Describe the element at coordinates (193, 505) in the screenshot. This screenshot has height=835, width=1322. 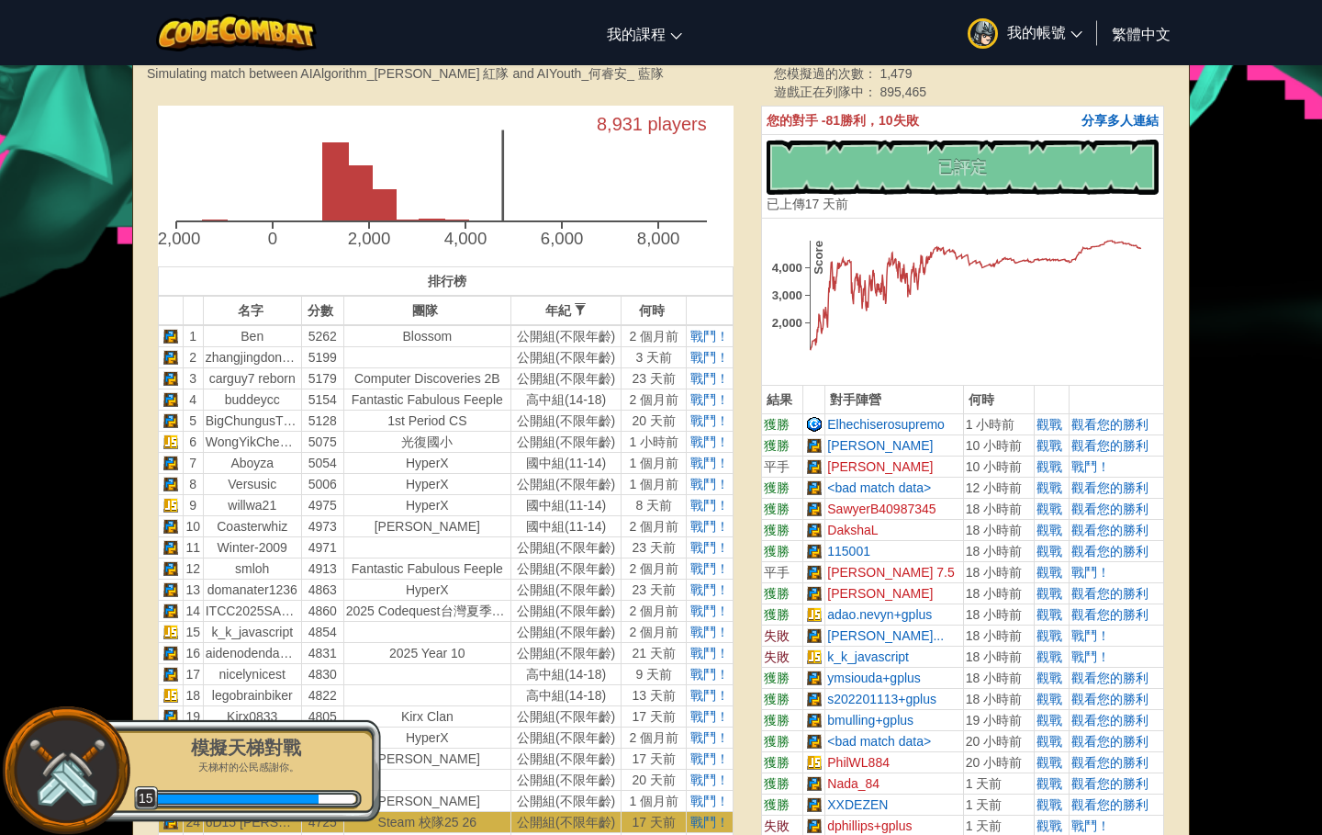
I see `td: 9` at that location.